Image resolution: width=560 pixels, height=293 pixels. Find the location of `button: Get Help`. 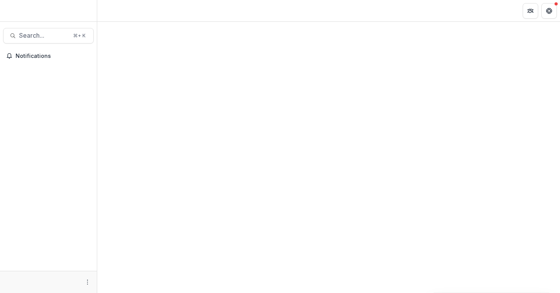

button: Get Help is located at coordinates (549, 11).